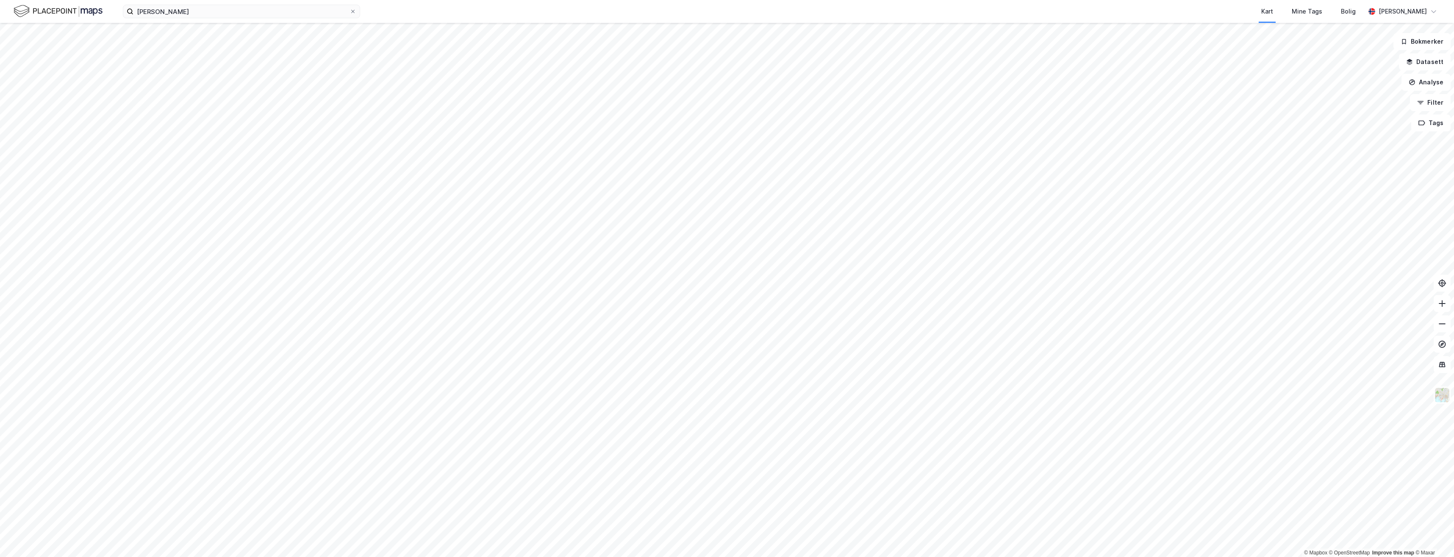 The image size is (1454, 557). Describe the element at coordinates (1424, 62) in the screenshot. I see `button: Datasett` at that location.